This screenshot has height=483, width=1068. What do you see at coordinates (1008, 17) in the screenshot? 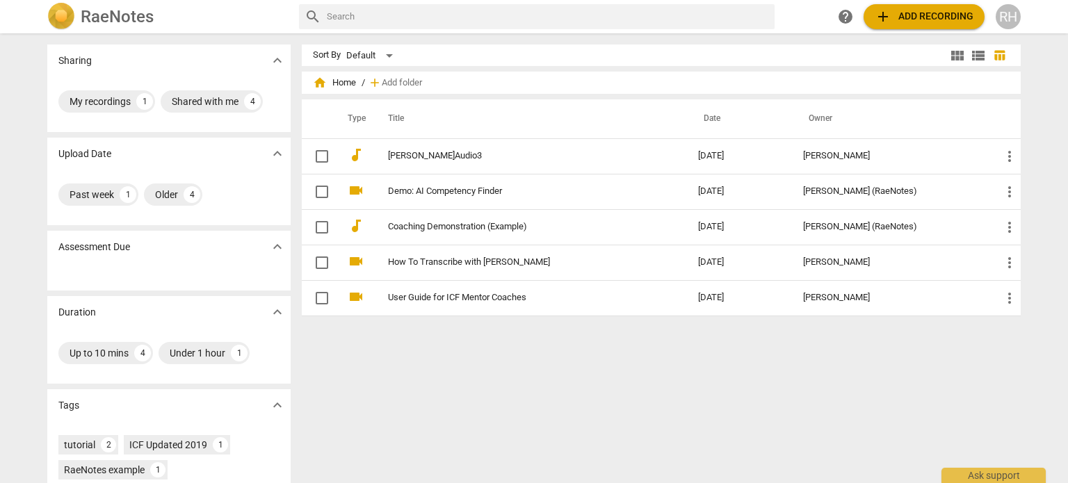
I see `div: RH` at bounding box center [1008, 17].